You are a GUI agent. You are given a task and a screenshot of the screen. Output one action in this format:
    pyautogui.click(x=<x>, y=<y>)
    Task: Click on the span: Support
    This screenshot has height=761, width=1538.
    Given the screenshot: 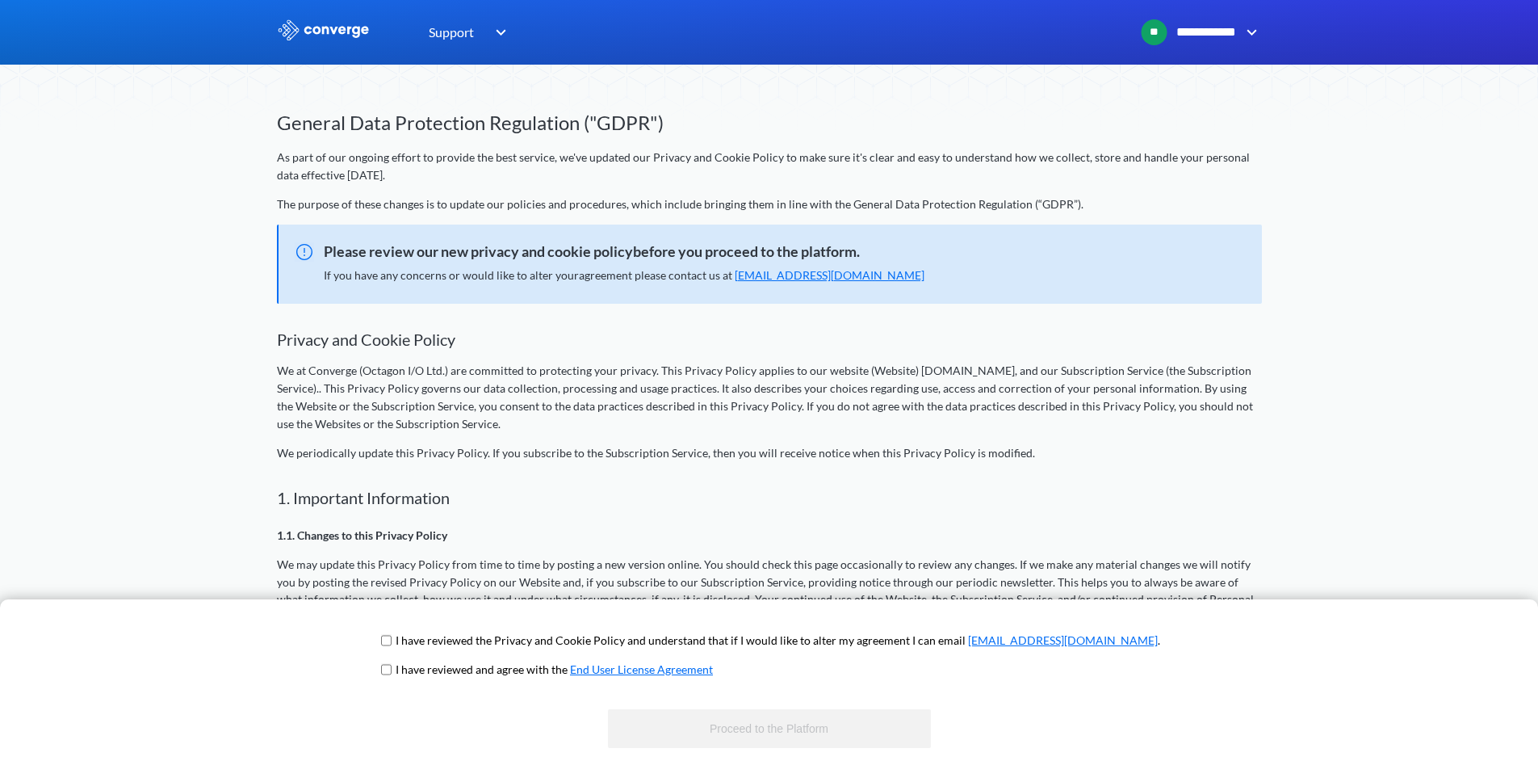 What is the action you would take?
    pyautogui.click(x=451, y=31)
    